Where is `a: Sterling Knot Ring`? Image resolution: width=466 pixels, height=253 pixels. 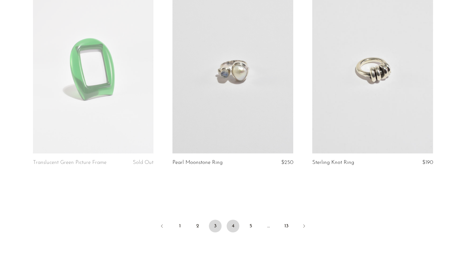 a: Sterling Knot Ring is located at coordinates (333, 163).